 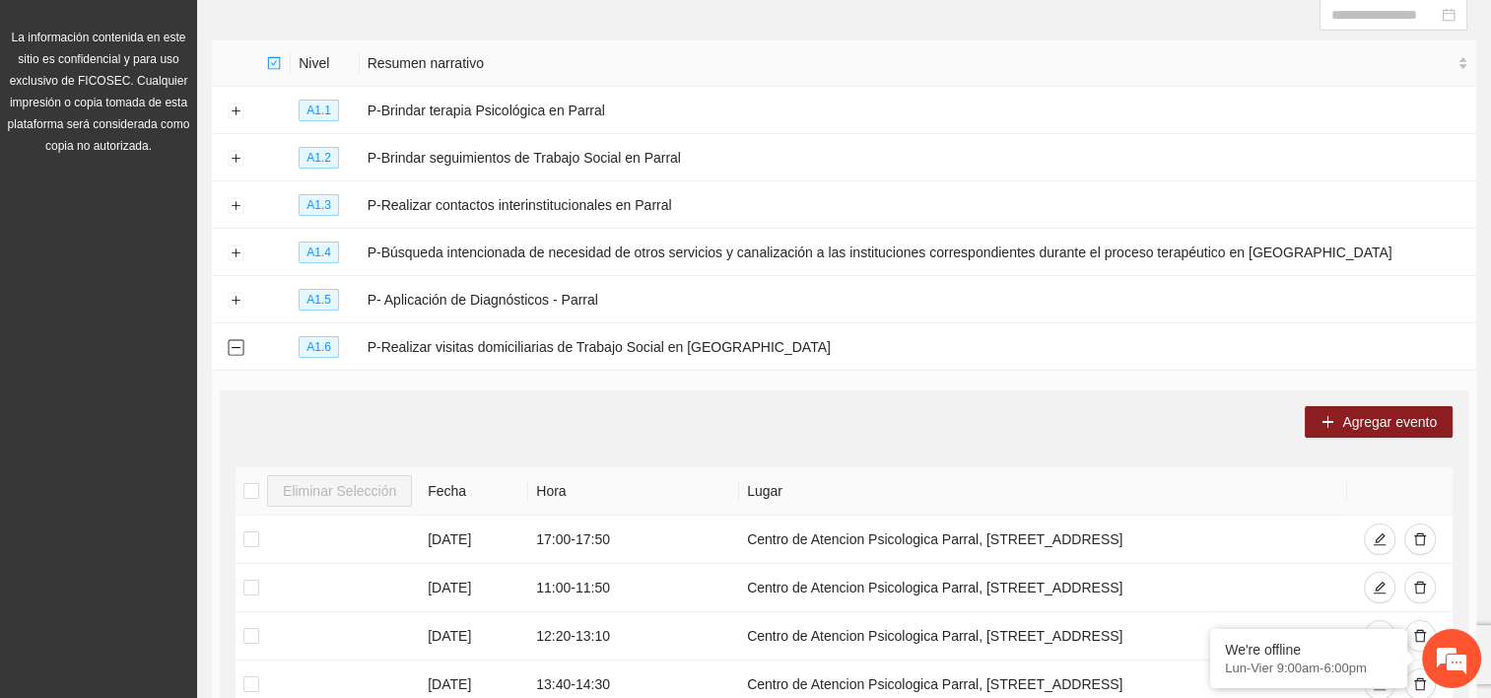 I want to click on p: Lun-Vier 9:00am-6:00pm, so click(x=1309, y=667).